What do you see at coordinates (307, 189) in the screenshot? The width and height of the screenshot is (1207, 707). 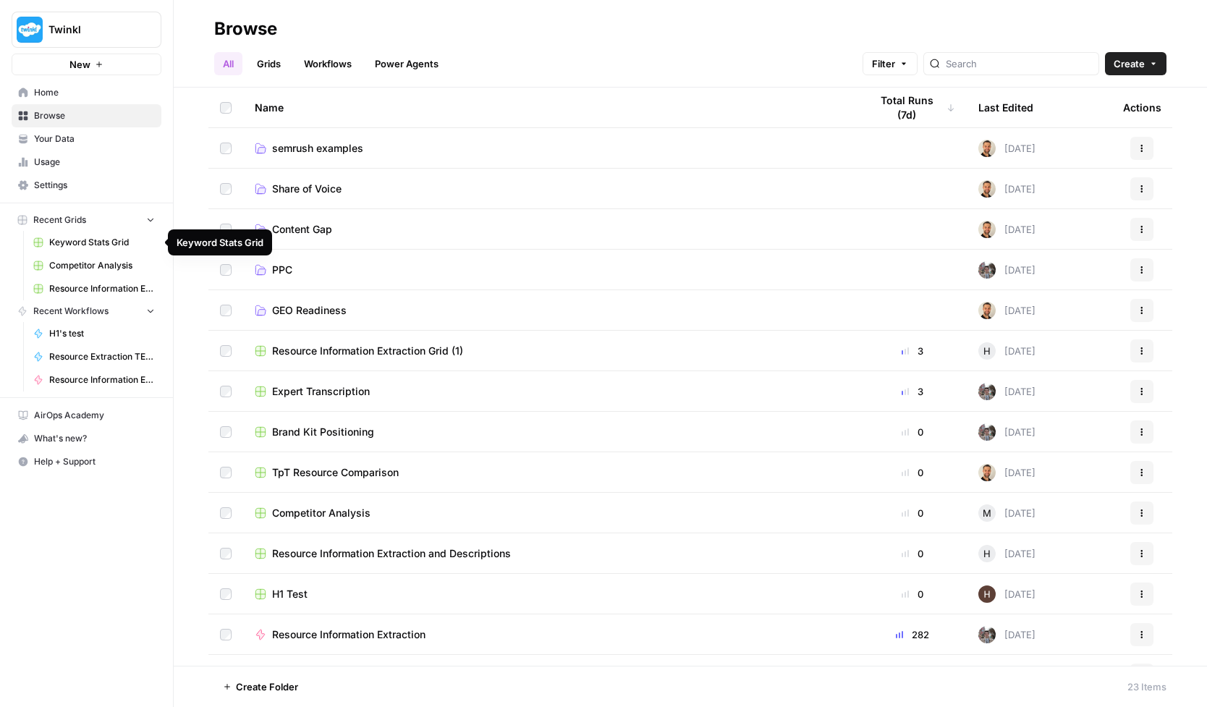 I see `span: Share of Voice` at bounding box center [307, 189].